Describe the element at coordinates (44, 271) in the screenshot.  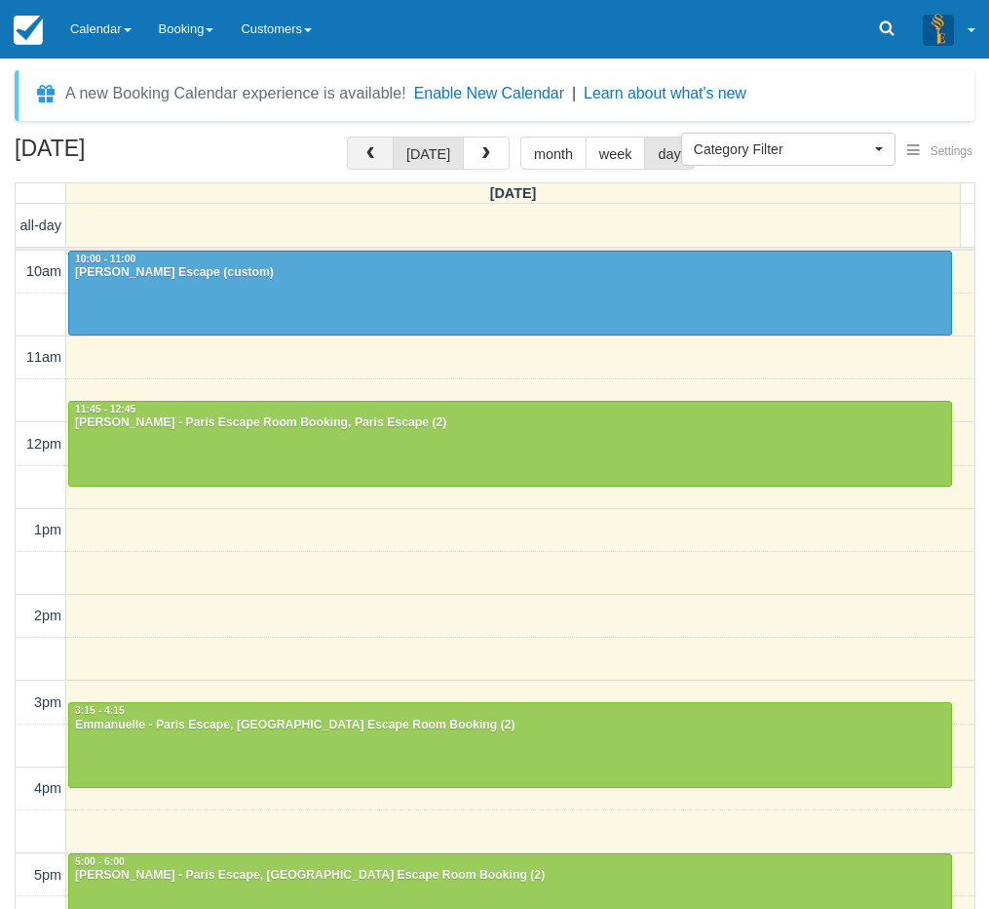
I see `span: 10am` at that location.